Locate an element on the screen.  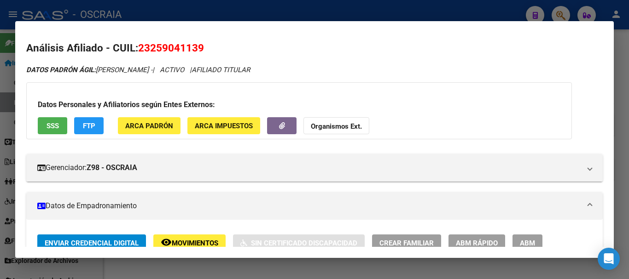
button: Movimientos is located at coordinates (189, 243).